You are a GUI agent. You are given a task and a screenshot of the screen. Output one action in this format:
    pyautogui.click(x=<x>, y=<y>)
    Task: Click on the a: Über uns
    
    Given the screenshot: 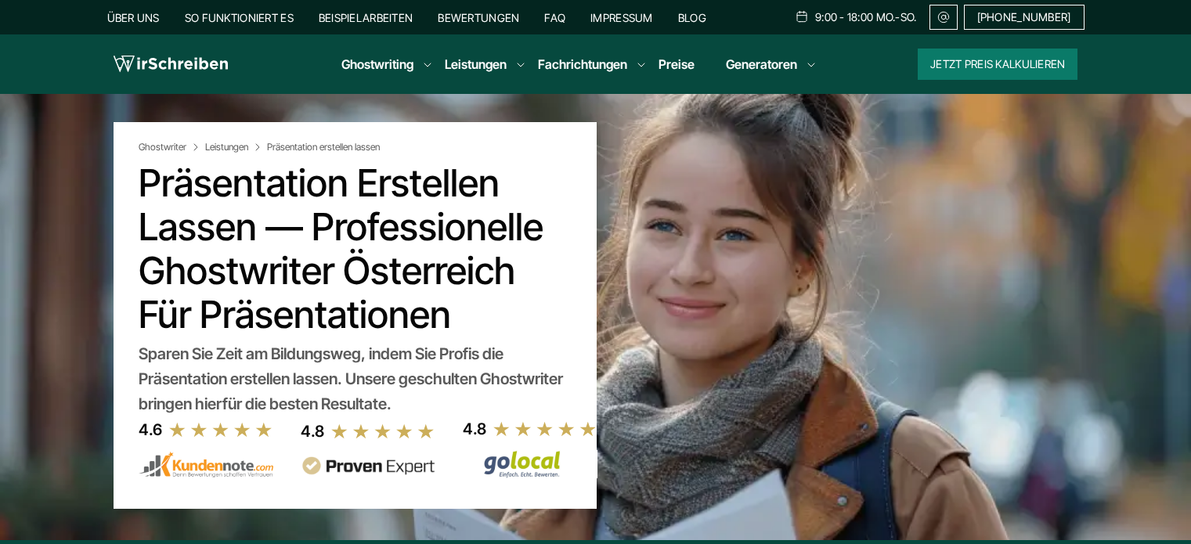 What is the action you would take?
    pyautogui.click(x=133, y=17)
    